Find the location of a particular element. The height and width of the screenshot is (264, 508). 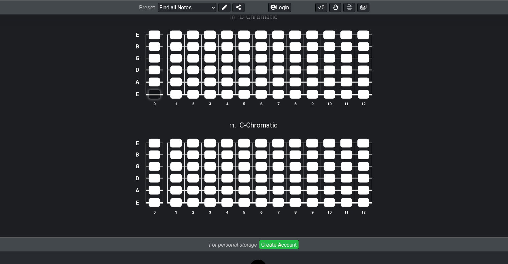

button: Login is located at coordinates (280, 7).